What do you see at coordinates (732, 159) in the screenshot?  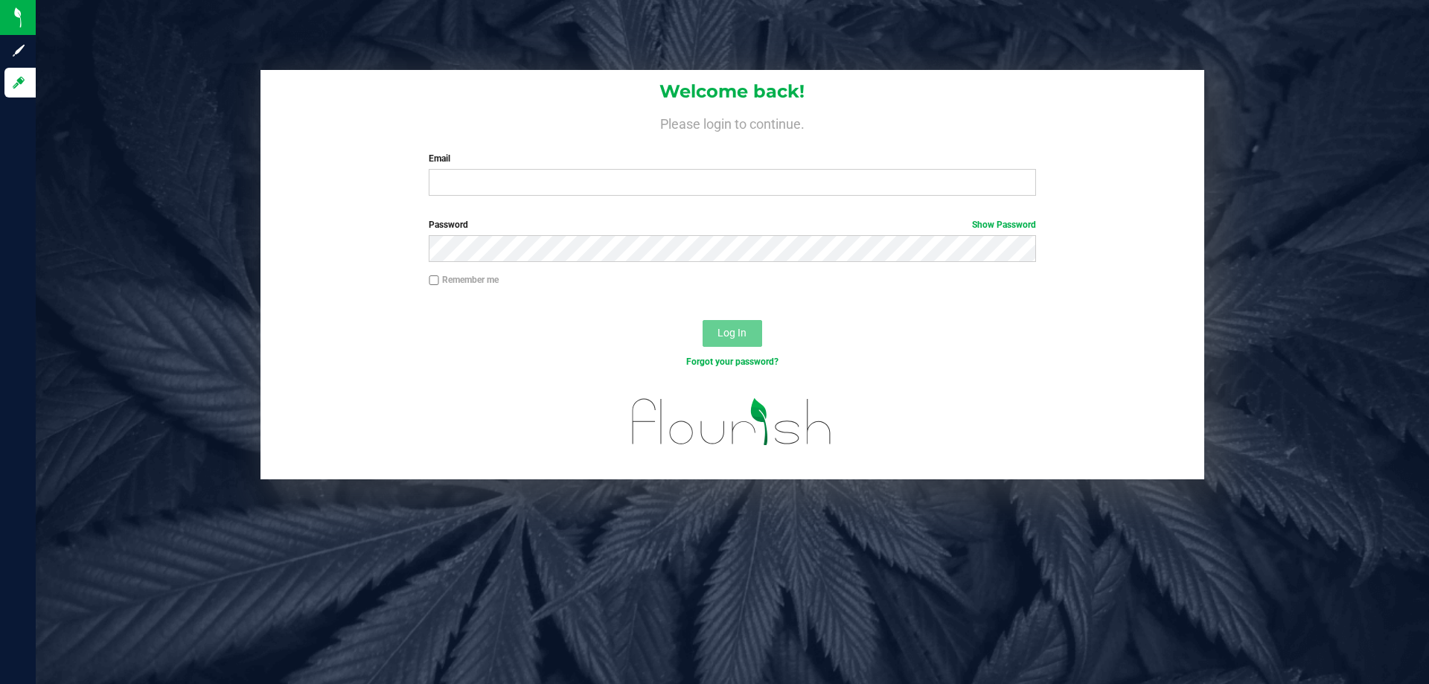 I see `label: Email` at bounding box center [732, 159].